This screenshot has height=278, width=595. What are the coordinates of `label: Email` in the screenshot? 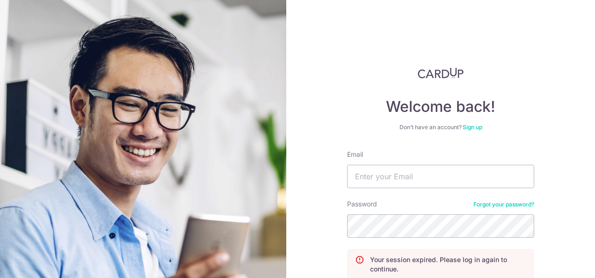 It's located at (355, 154).